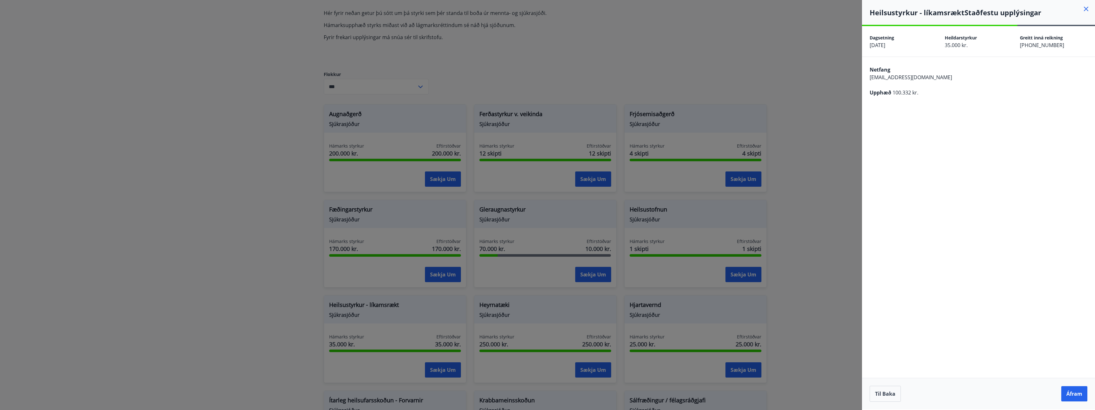 The image size is (1095, 410). What do you see at coordinates (906, 93) in the screenshot?
I see `span: 100.332 kr.` at bounding box center [906, 93].